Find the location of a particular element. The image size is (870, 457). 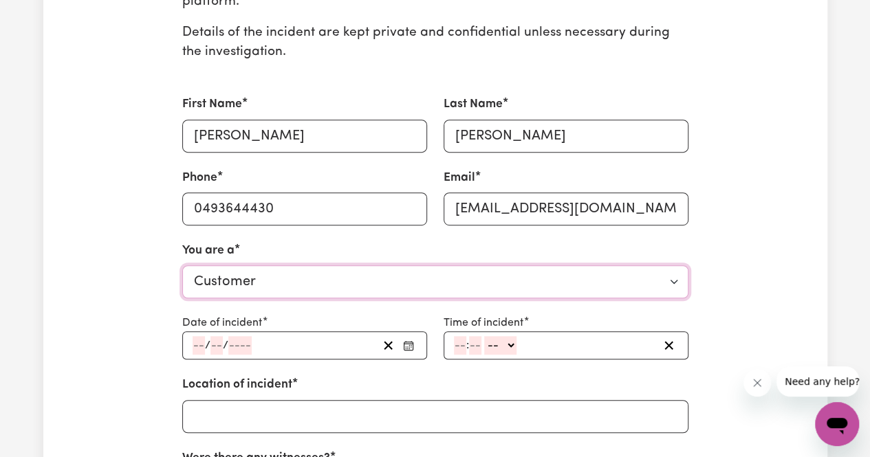

label: Date of incident is located at coordinates (222, 323).